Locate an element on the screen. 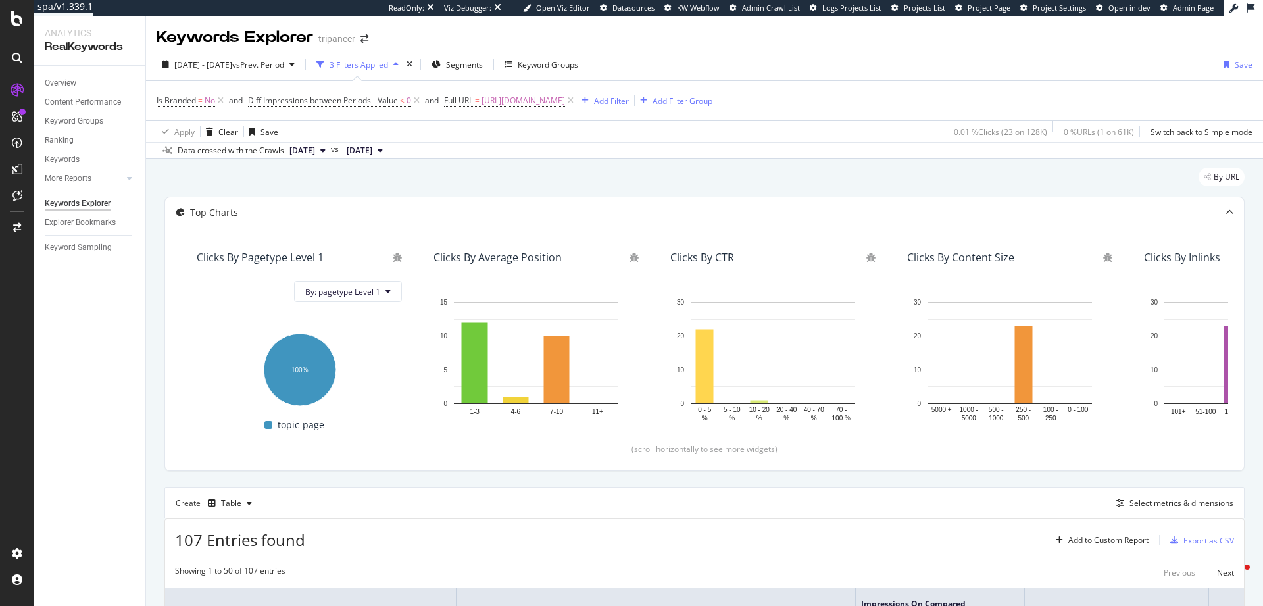 This screenshot has height=606, width=1263. button: Add Filter Group is located at coordinates (673, 101).